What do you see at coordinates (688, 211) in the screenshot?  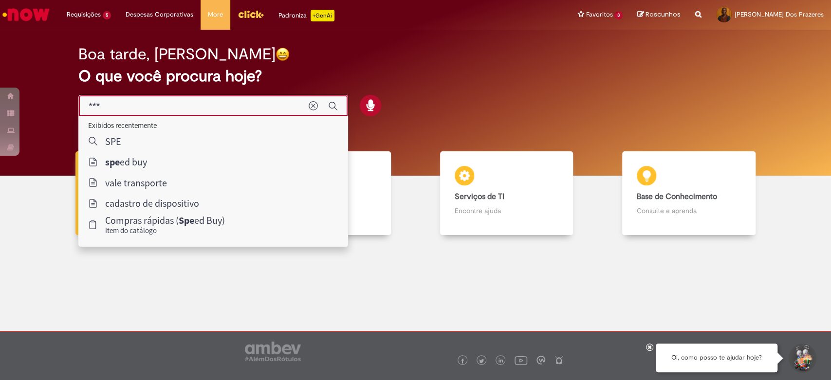 I see `p: Consulte e aprenda` at bounding box center [688, 211].